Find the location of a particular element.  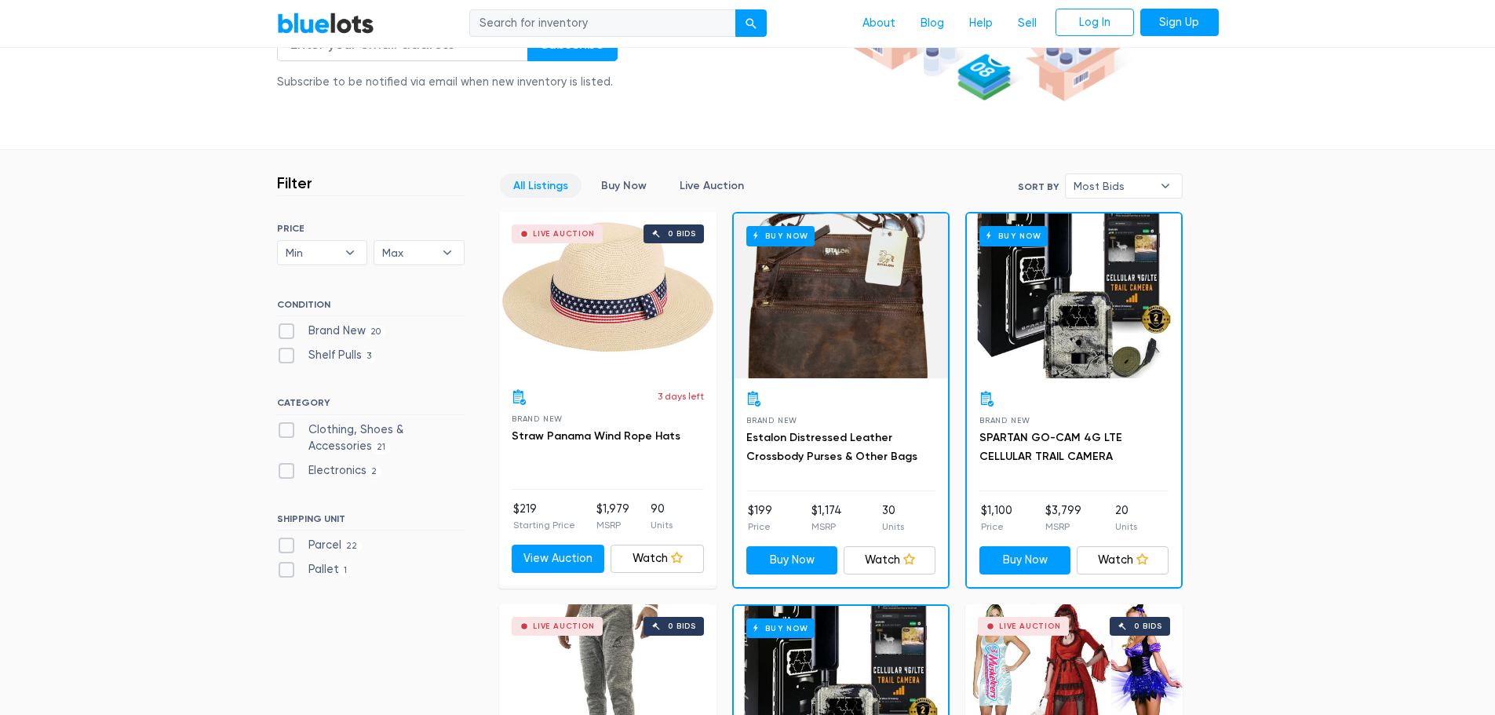

span: 3 is located at coordinates (369, 356).